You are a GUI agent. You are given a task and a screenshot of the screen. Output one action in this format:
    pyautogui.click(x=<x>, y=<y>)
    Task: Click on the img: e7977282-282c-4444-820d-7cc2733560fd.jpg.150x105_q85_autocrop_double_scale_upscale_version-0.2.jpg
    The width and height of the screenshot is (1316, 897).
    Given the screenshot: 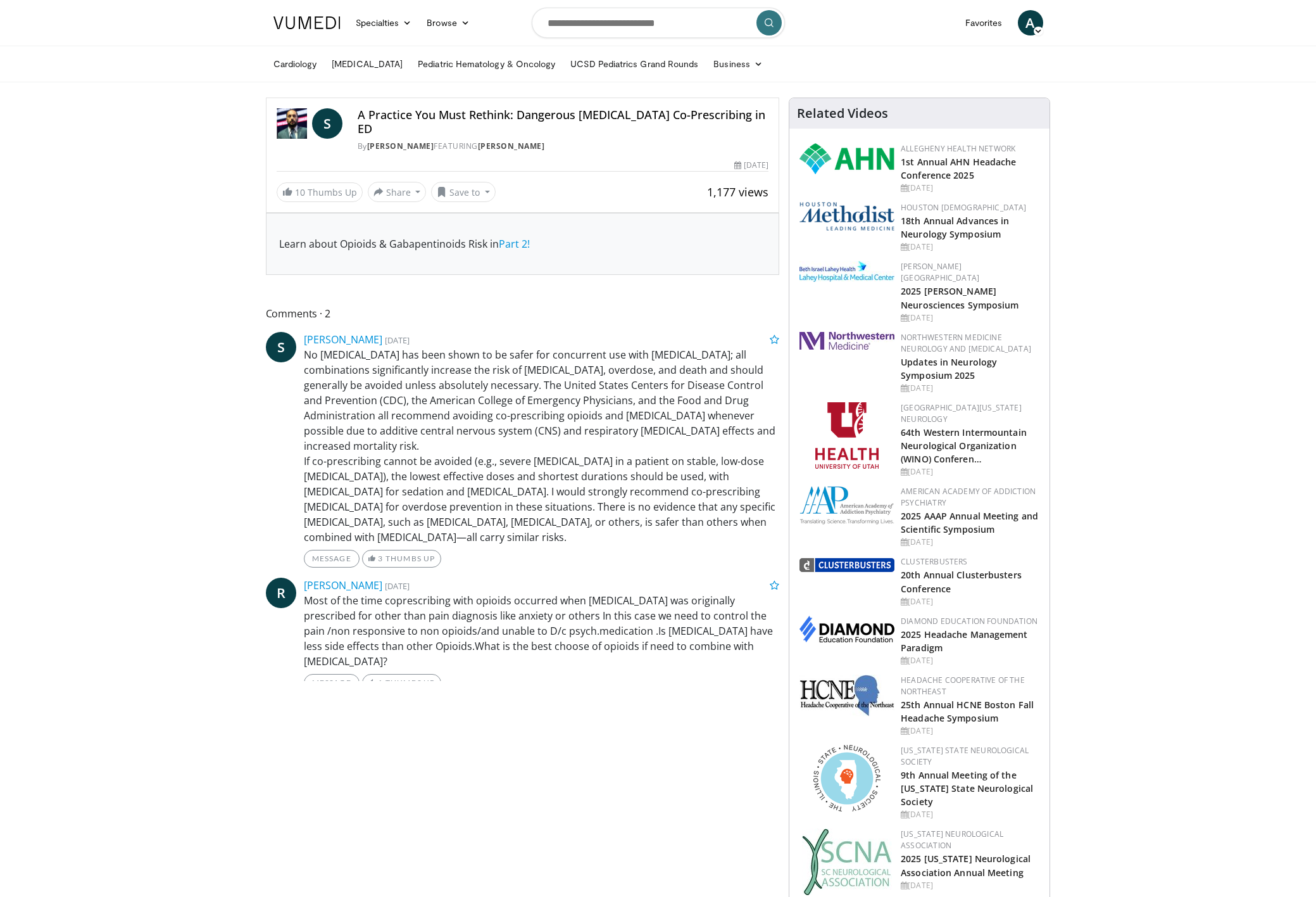 What is the action you would take?
    pyautogui.click(x=847, y=271)
    